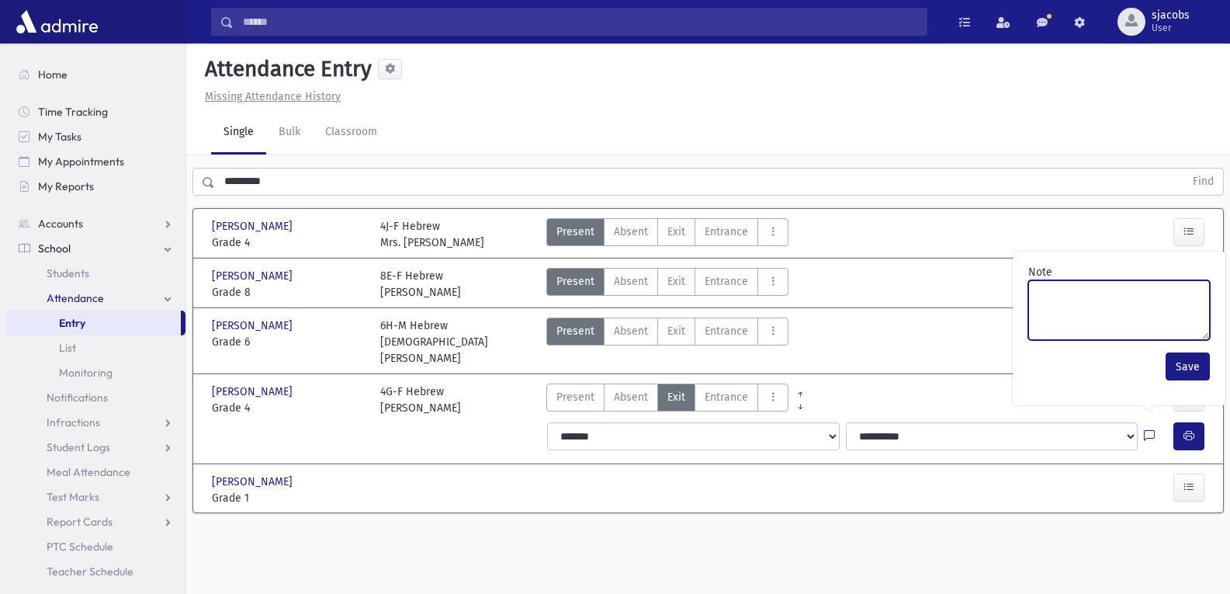  Describe the element at coordinates (60, 137) in the screenshot. I see `span: My Tasks` at that location.